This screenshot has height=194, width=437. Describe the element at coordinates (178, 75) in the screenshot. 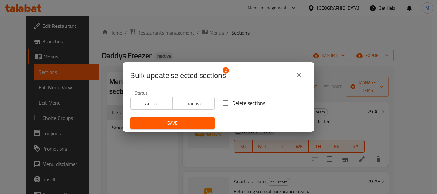

I see `span: Selected section count` at that location.